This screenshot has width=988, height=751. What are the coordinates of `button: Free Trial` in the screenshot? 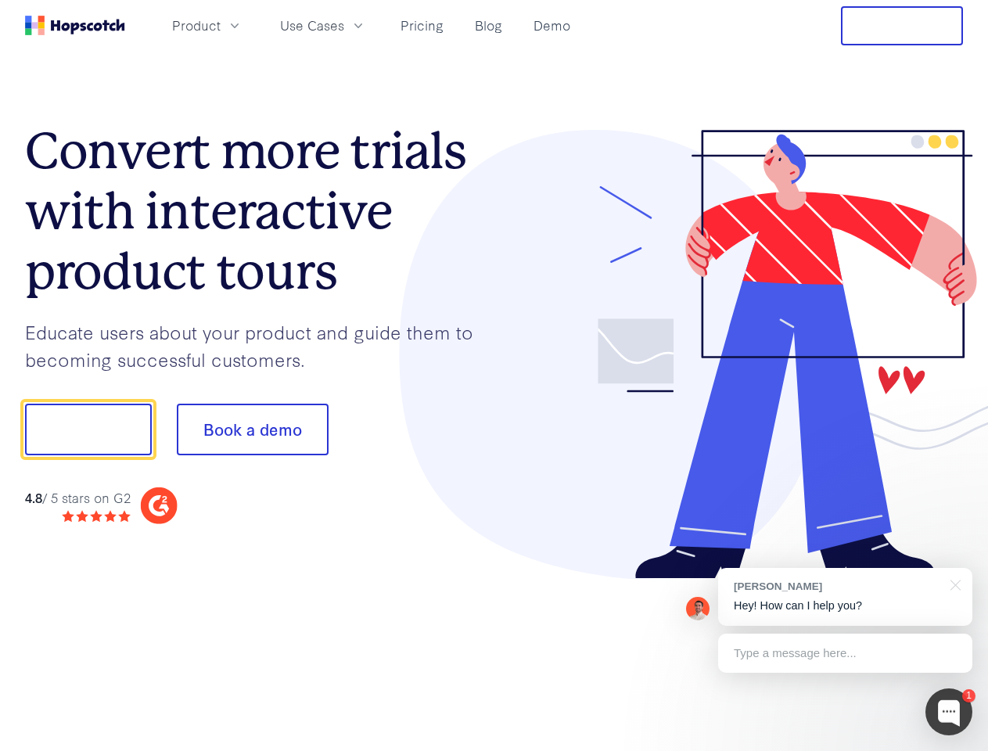 It's located at (902, 26).